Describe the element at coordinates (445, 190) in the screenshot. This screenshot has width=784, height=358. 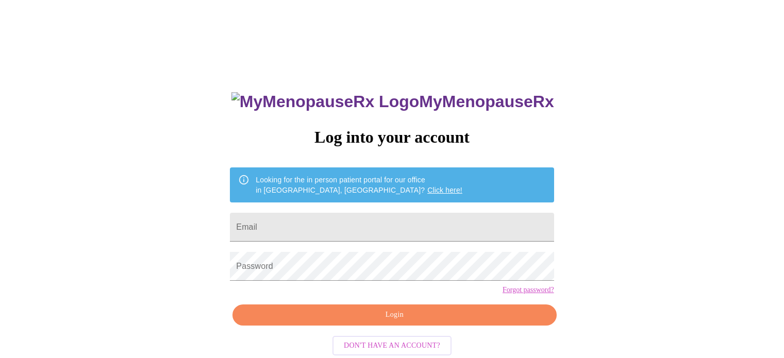
I see `a: Click here!` at that location.